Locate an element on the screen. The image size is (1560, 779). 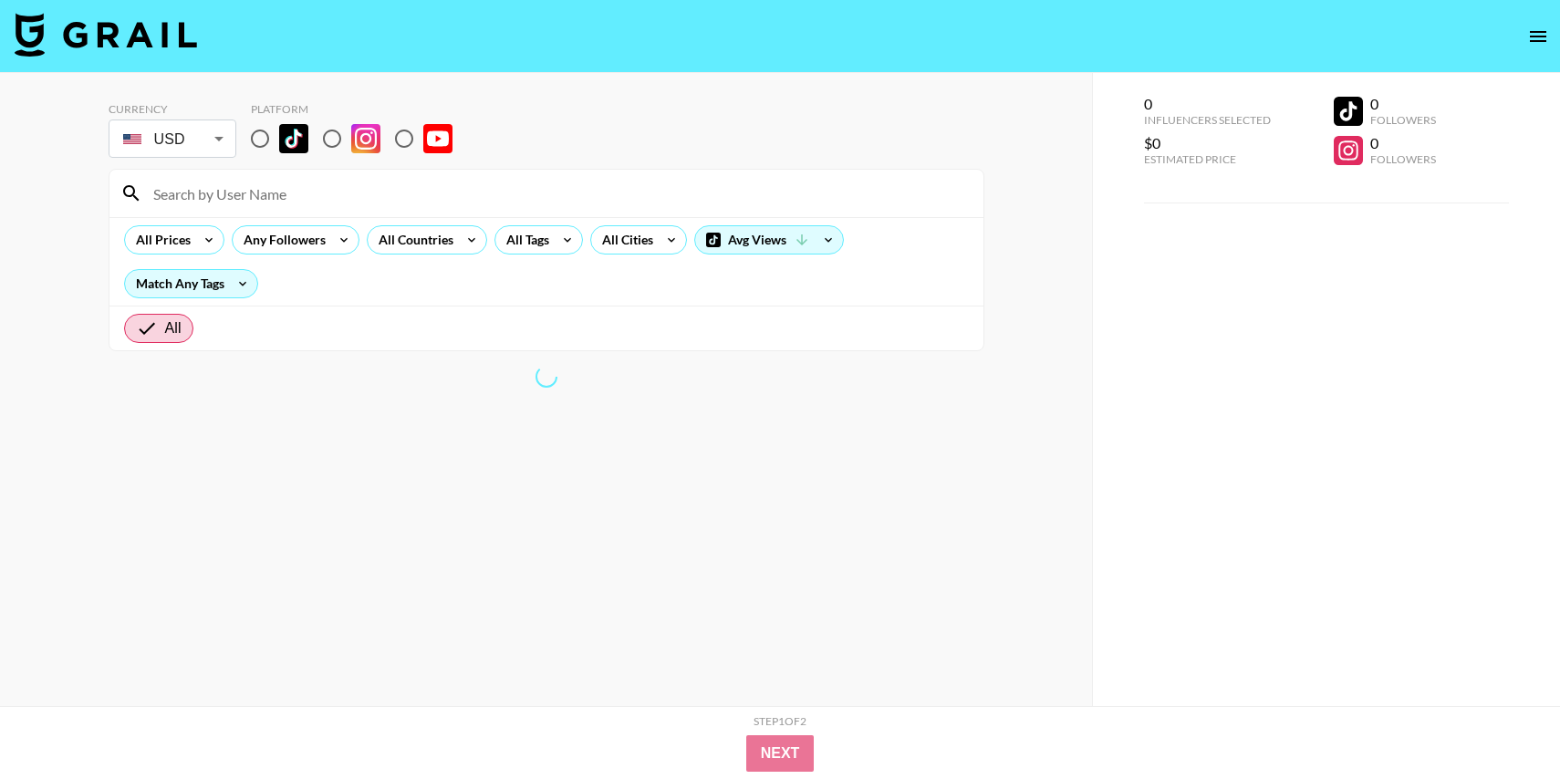
div: All Cities is located at coordinates (624, 240).